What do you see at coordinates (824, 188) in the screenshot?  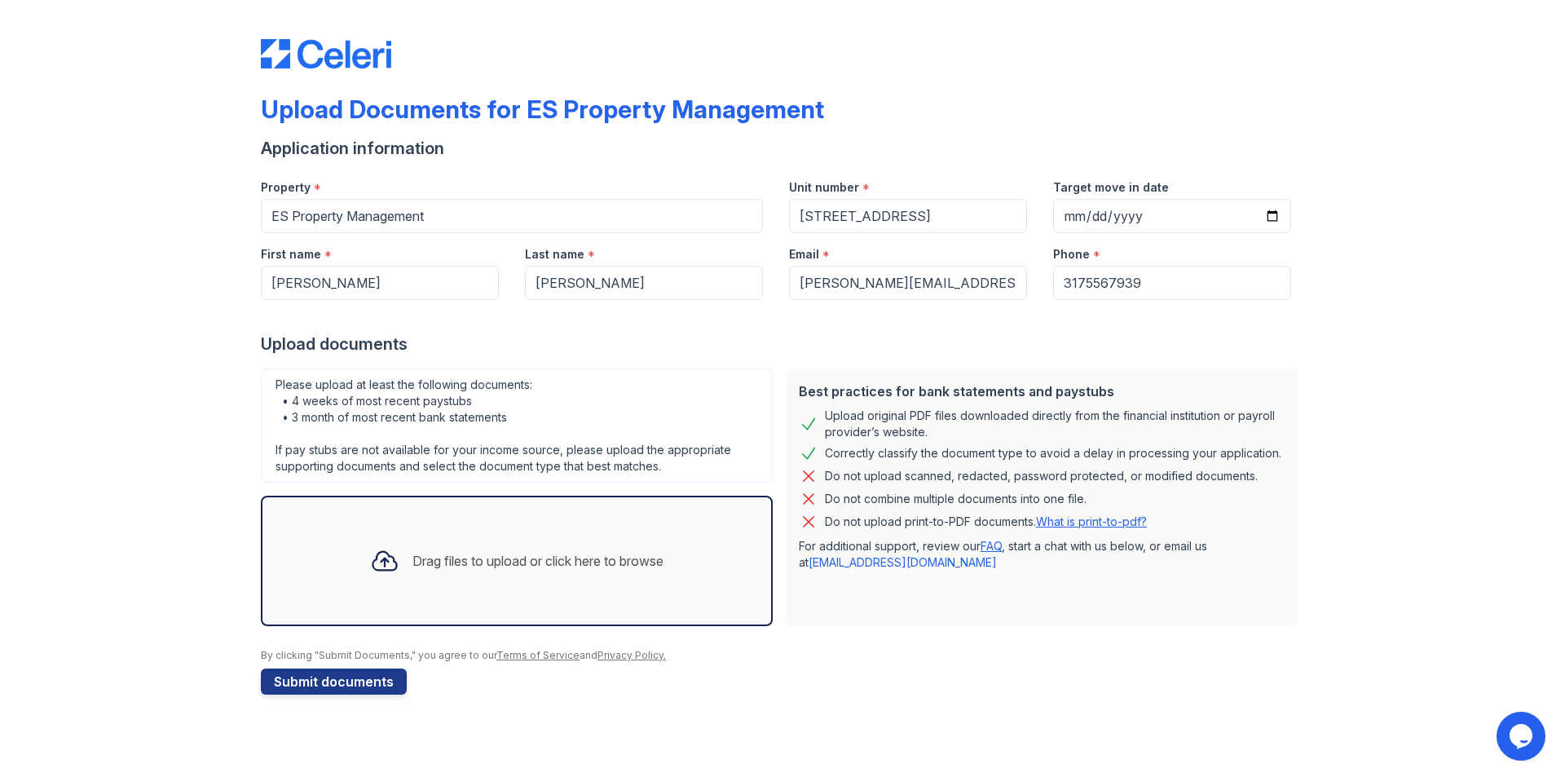 I see `label: Unit number` at bounding box center [824, 188].